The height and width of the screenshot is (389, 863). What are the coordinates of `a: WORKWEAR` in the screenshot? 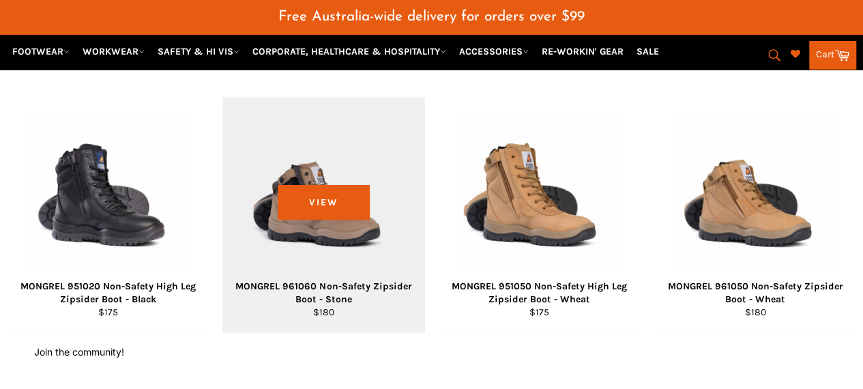 It's located at (113, 51).